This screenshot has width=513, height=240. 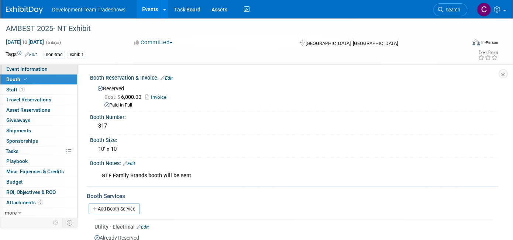 I want to click on a: more, so click(x=39, y=213).